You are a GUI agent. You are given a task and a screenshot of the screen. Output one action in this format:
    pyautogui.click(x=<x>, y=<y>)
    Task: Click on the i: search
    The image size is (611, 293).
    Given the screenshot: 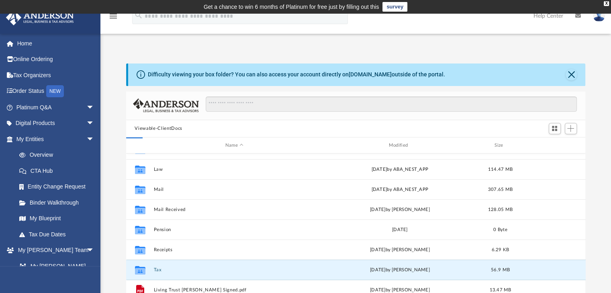 What is the action you would take?
    pyautogui.click(x=138, y=15)
    